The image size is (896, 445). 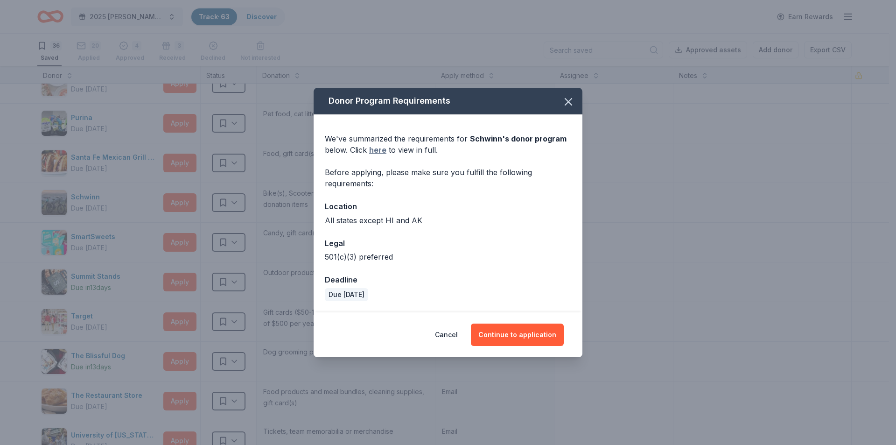 What do you see at coordinates (448, 243) in the screenshot?
I see `div: Legal` at bounding box center [448, 243].